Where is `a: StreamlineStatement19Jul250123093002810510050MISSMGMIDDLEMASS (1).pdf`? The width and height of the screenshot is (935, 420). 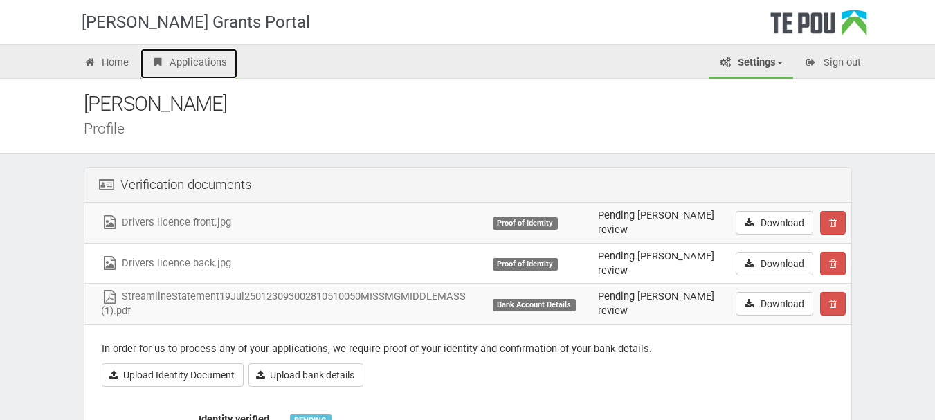 a: StreamlineStatement19Jul250123093002810510050MISSMGMIDDLEMASS (1).pdf is located at coordinates (283, 303).